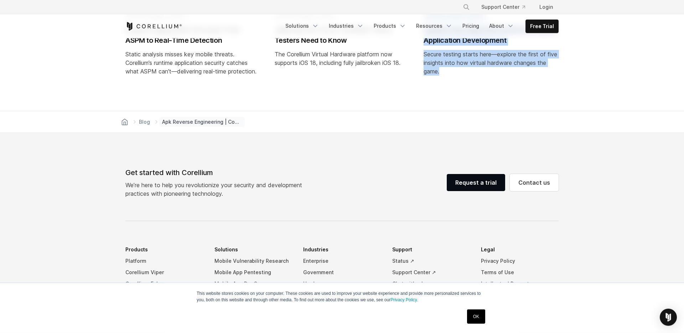 This screenshot has height=333, width=684. I want to click on span: Blog, so click(144, 122).